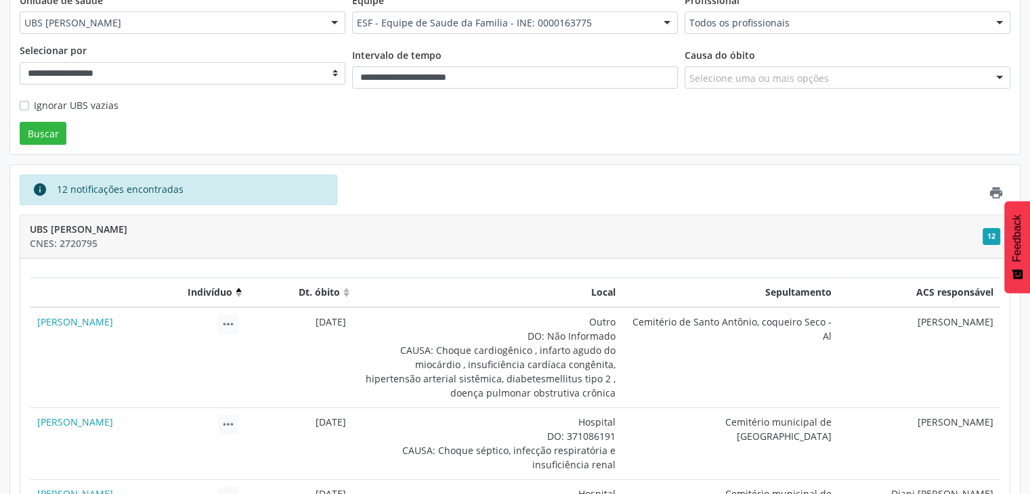 Image resolution: width=1030 pixels, height=494 pixels. What do you see at coordinates (487, 336) in the screenshot?
I see `div: DO: Não Informado` at bounding box center [487, 336].